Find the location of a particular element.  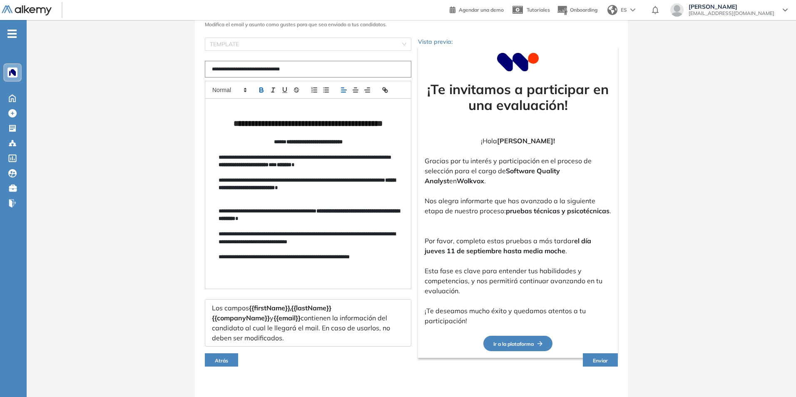

span: Ir a la plataforma is located at coordinates (518, 343).